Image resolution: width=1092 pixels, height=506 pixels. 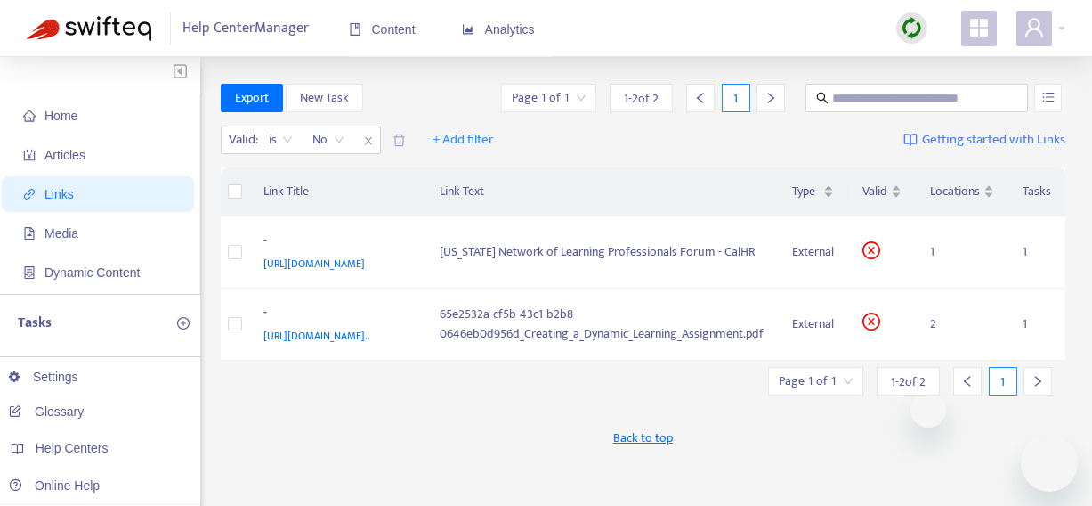 I want to click on img: Swifteq, so click(x=89, y=28).